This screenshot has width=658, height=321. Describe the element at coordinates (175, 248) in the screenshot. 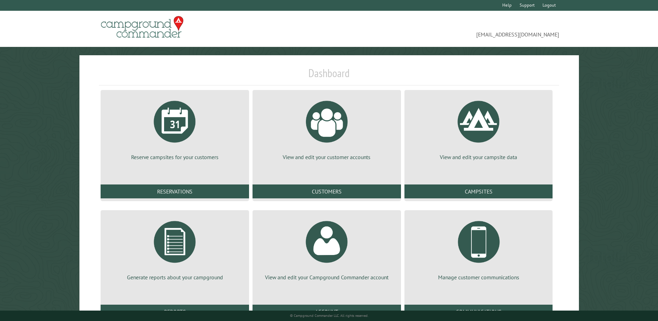

I see `a: Generate reports about your campground` at that location.